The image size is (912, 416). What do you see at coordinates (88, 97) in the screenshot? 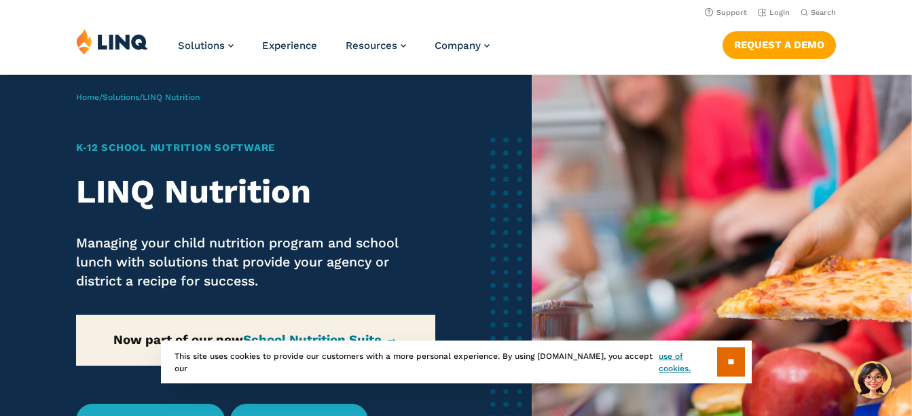
I see `a: Home` at bounding box center [88, 97].